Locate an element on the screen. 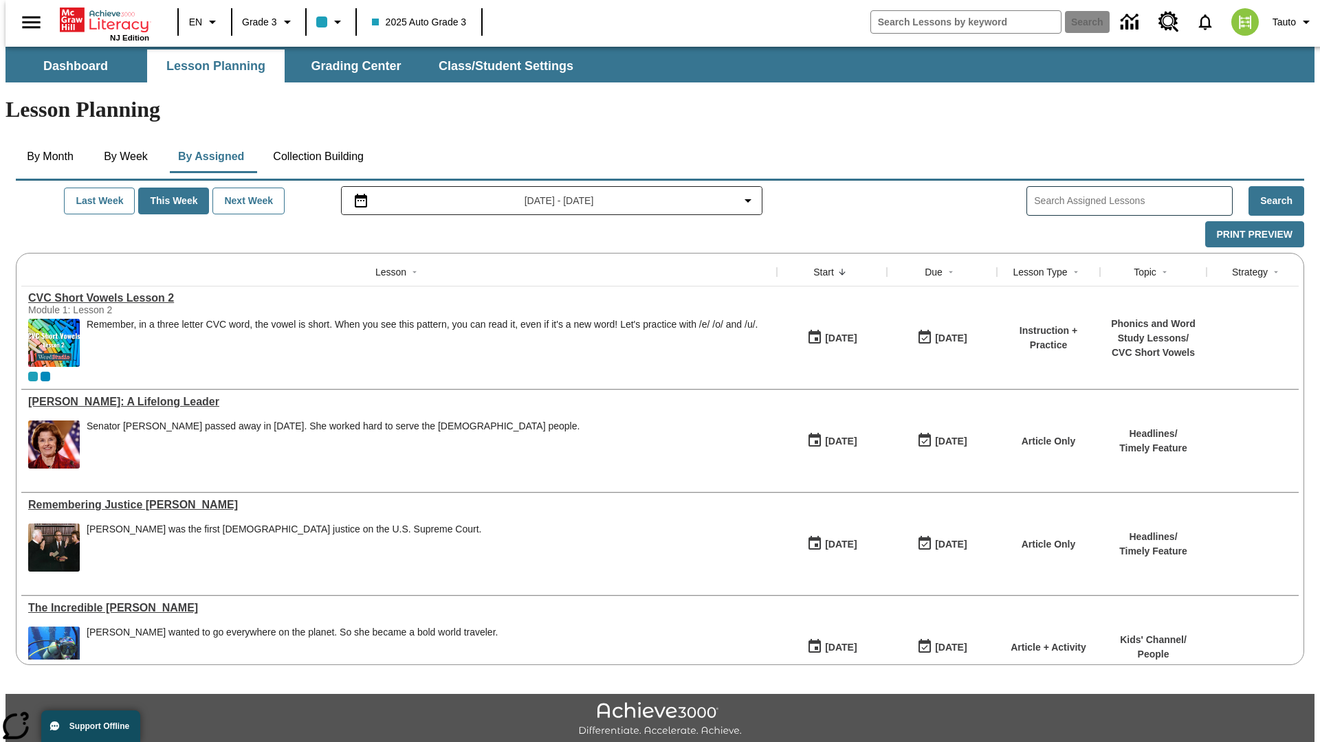  a: Home is located at coordinates (104, 20).